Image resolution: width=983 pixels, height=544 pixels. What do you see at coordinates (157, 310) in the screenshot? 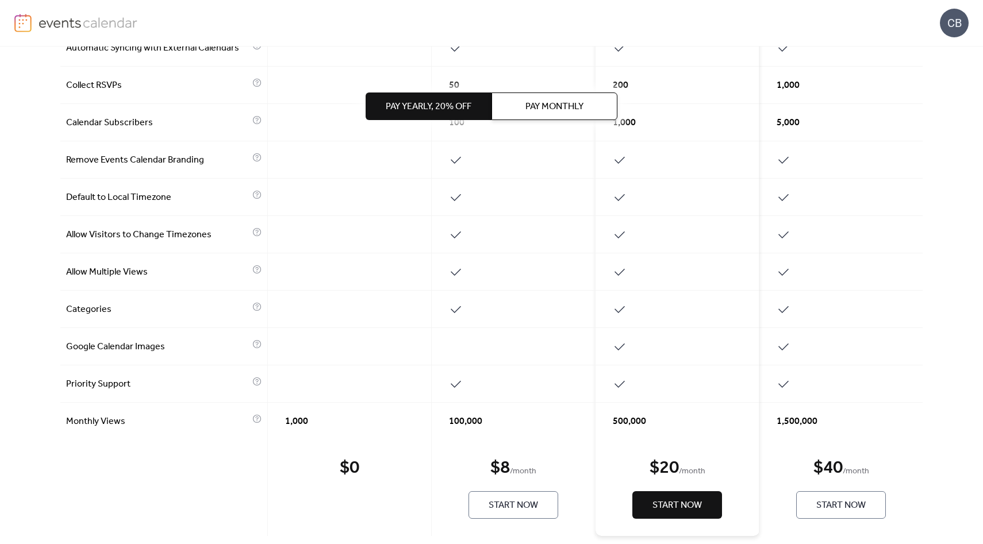
I see `span: Categories` at bounding box center [157, 310].